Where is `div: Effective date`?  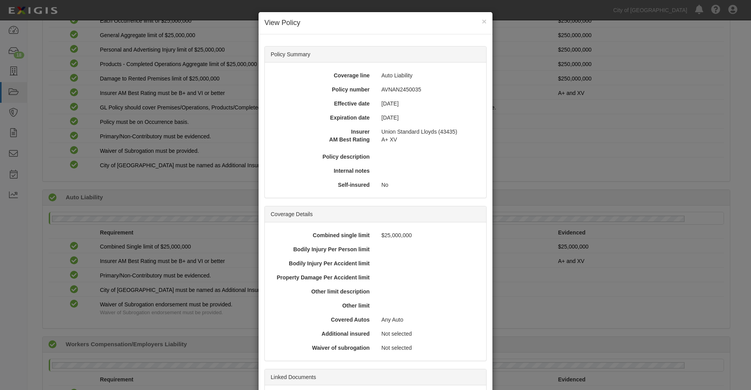 div: Effective date is located at coordinates (321, 104).